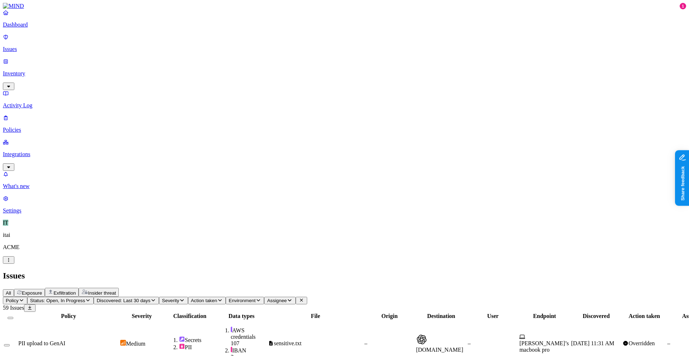  What do you see at coordinates (344, 186) in the screenshot?
I see `p: What's new` at bounding box center [344, 186].